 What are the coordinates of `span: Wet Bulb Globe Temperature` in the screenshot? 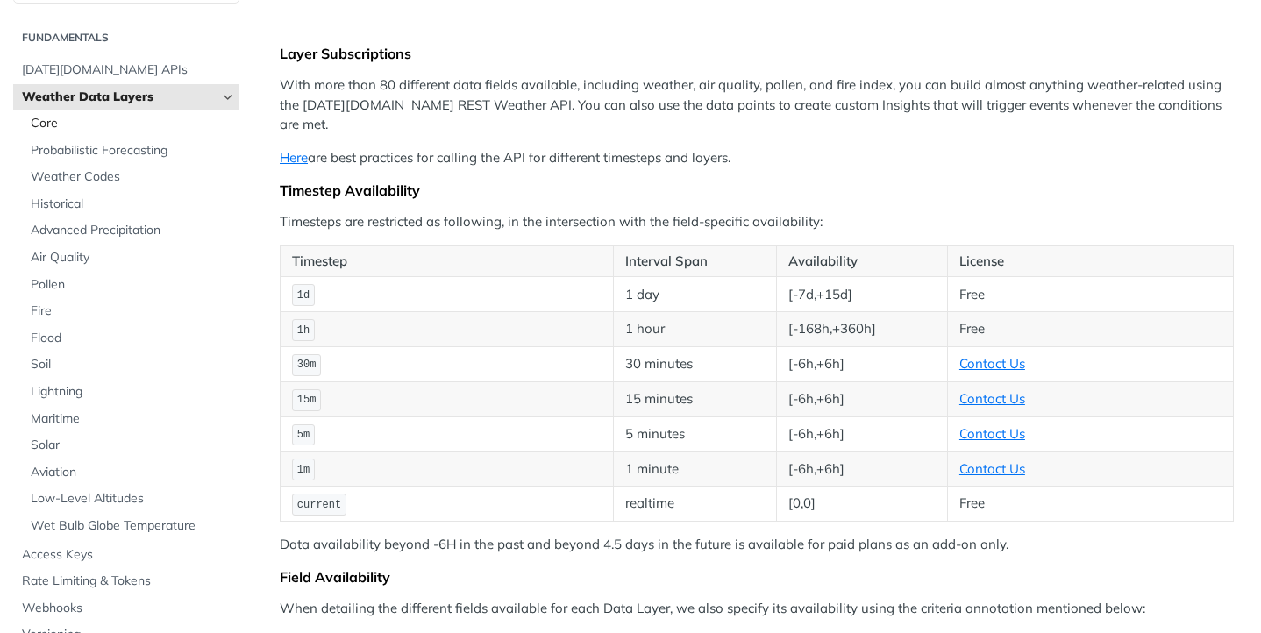 It's located at (132, 526).